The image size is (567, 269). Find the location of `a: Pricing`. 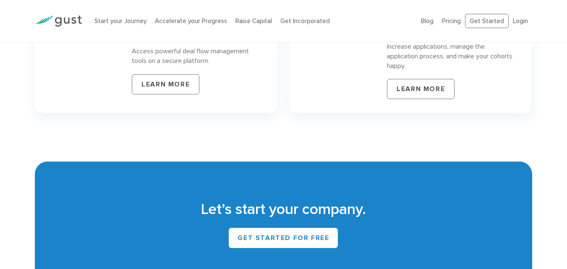

a: Pricing is located at coordinates (451, 21).